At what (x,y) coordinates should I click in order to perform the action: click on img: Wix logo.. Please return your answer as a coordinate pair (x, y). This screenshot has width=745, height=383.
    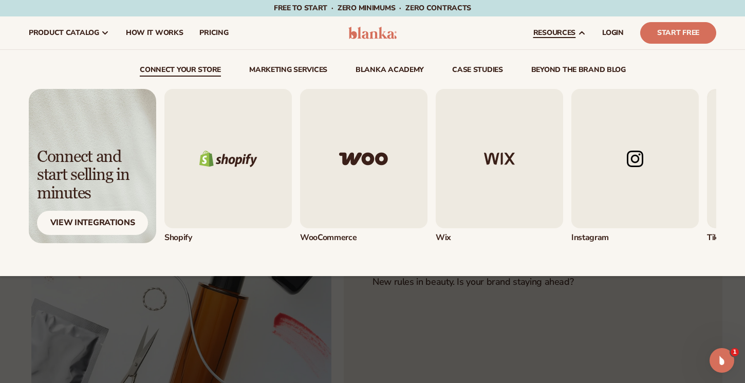
    Looking at the image, I should click on (500, 158).